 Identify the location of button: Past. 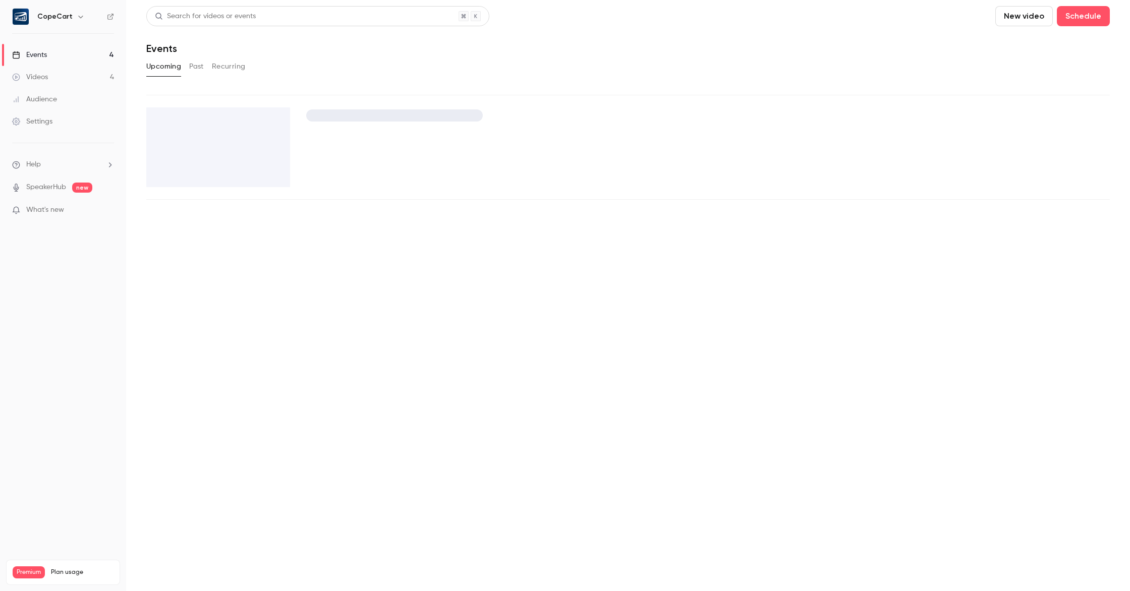
(196, 67).